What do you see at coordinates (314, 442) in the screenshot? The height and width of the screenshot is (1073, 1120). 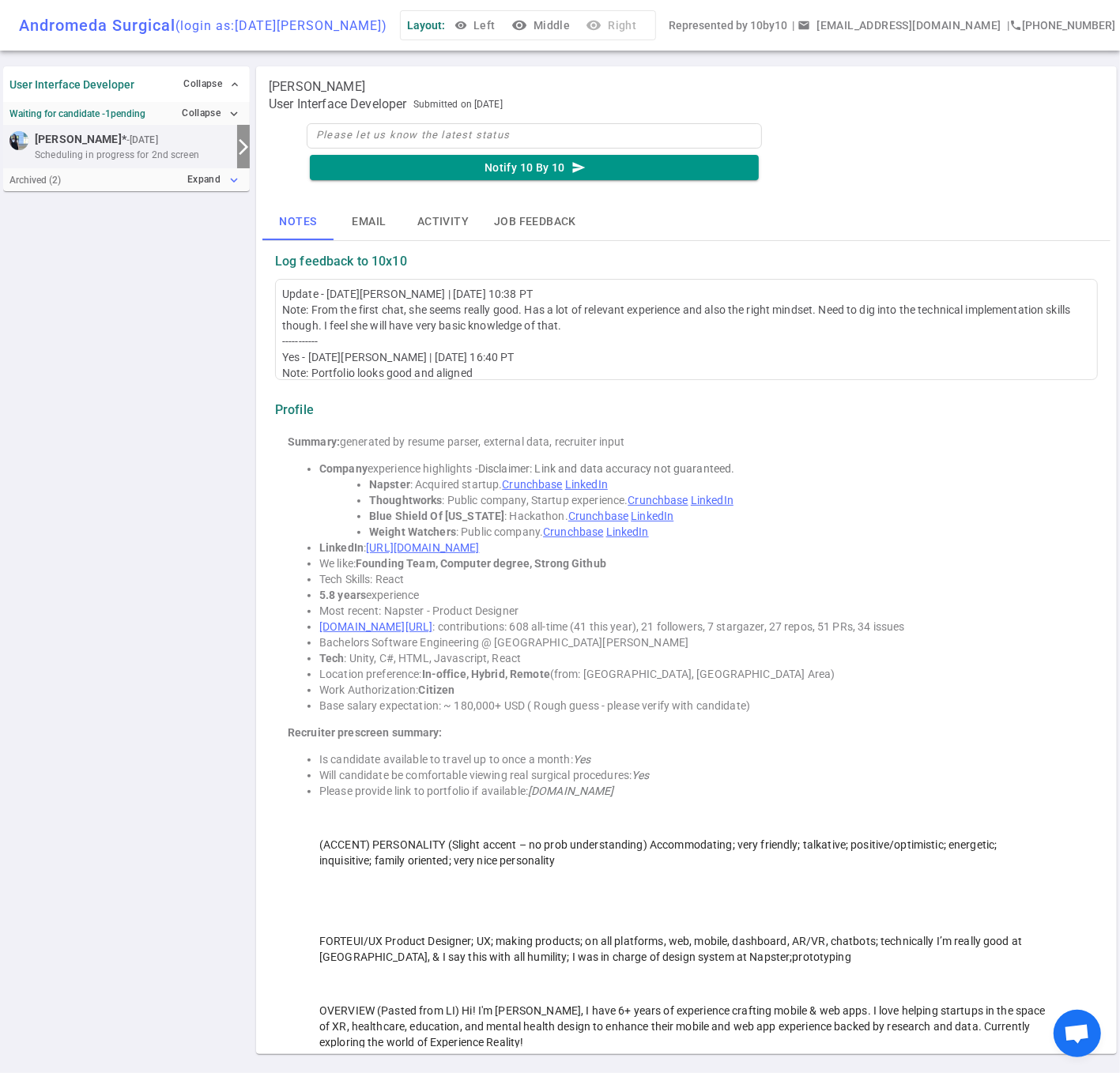 I see `strong: Summary:` at bounding box center [314, 442].